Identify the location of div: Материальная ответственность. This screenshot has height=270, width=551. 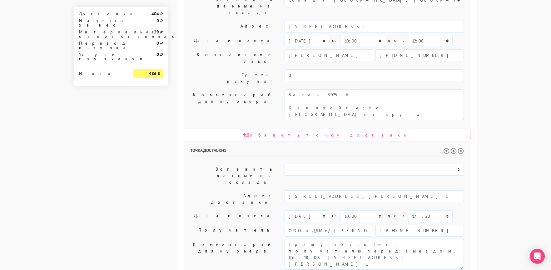
(101, 34).